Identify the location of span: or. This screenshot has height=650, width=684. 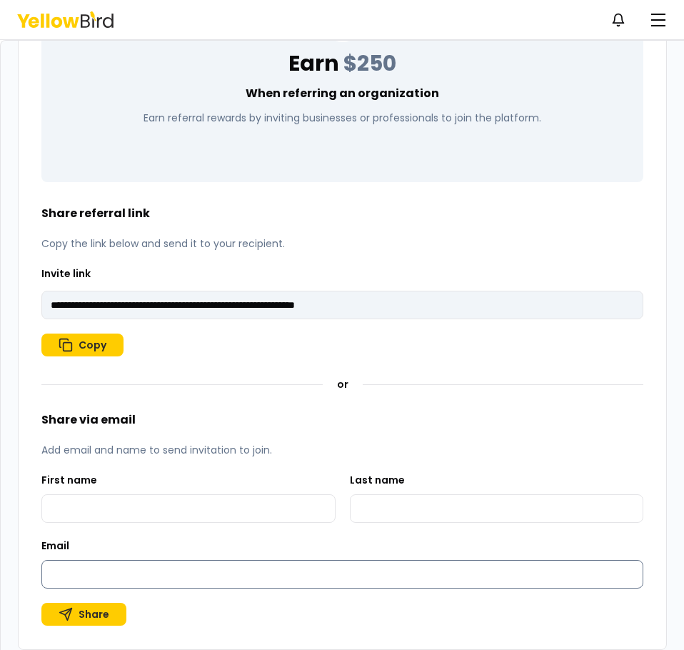
(343, 384).